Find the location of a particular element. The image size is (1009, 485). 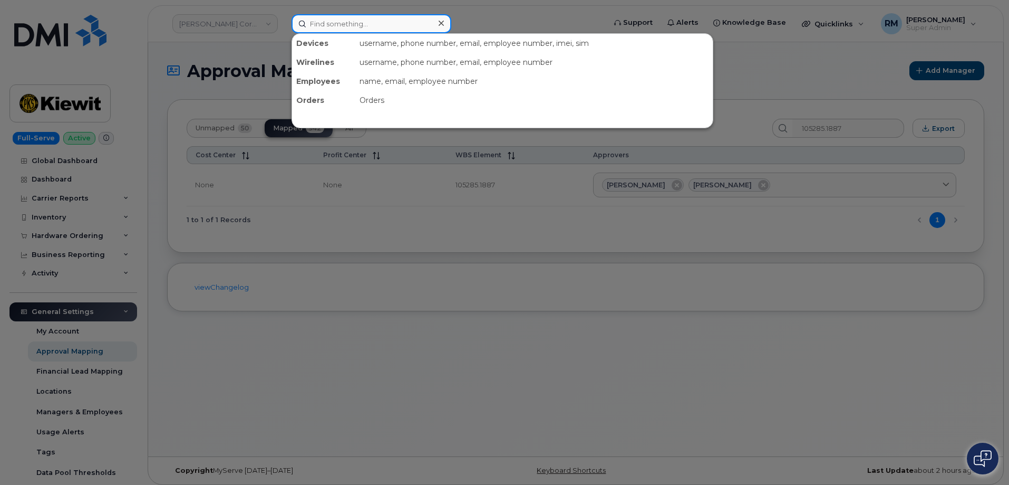

img: Open chat is located at coordinates (983, 458).